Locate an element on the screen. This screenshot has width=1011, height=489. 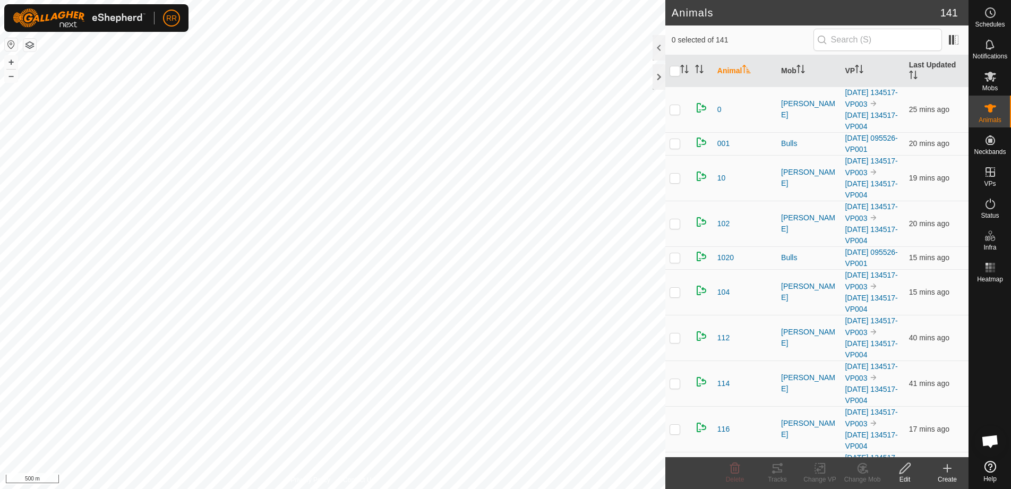
span: Heatmap is located at coordinates (990, 279).